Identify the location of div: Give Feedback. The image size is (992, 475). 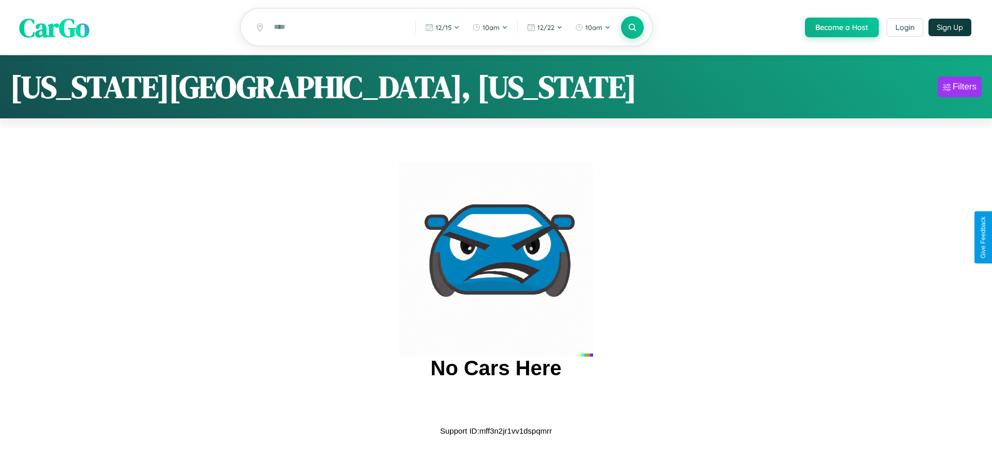
(983, 237).